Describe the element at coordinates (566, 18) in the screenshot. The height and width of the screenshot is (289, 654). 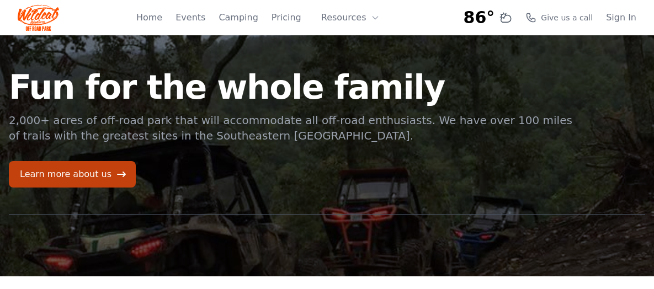
I see `span: Give us a call` at that location.